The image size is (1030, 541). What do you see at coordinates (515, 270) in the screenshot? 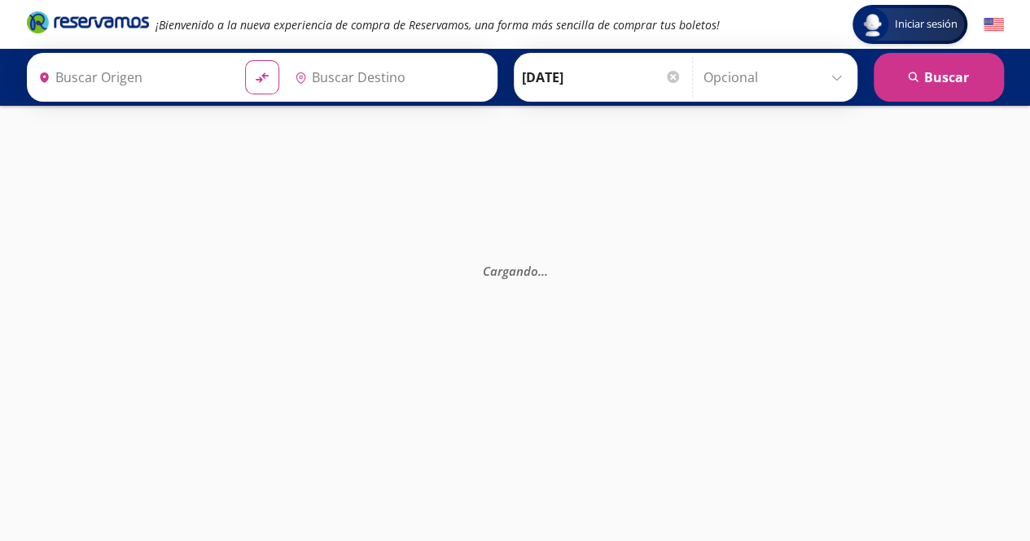
I see `em: Cargando` at bounding box center [515, 270].